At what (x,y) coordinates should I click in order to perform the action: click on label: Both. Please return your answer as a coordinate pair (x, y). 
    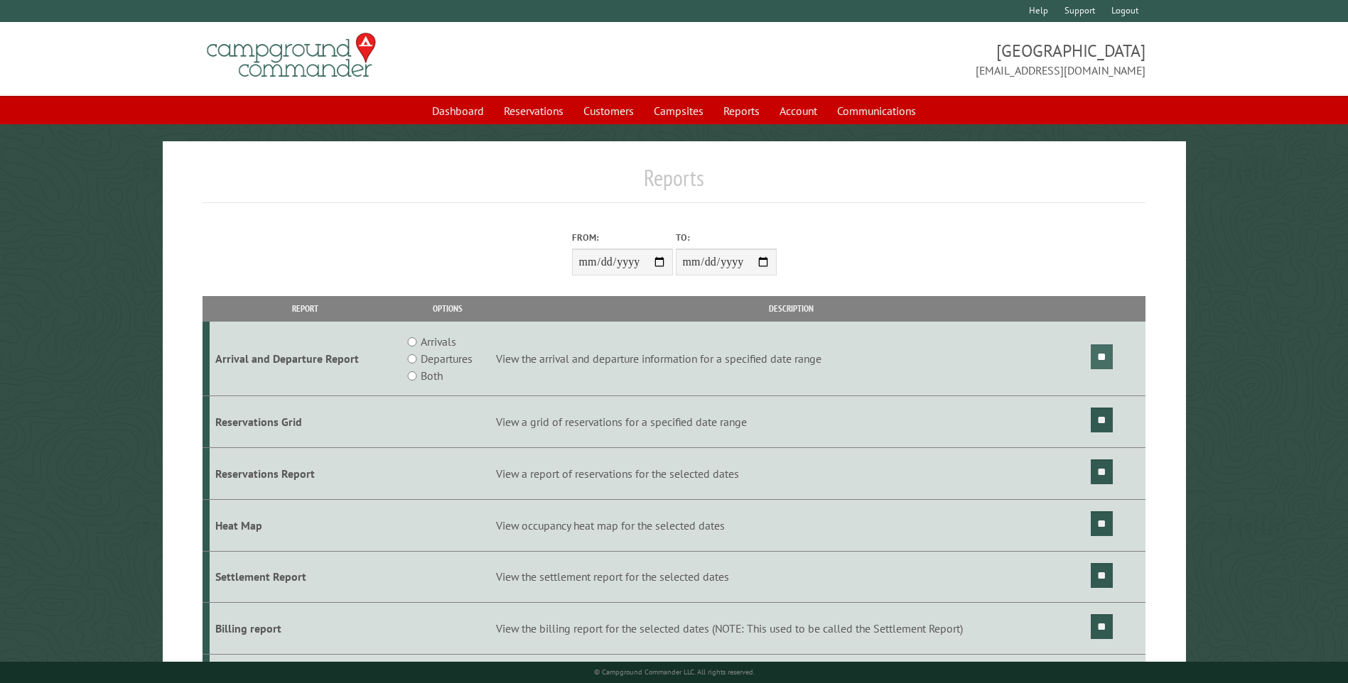
    Looking at the image, I should click on (431, 376).